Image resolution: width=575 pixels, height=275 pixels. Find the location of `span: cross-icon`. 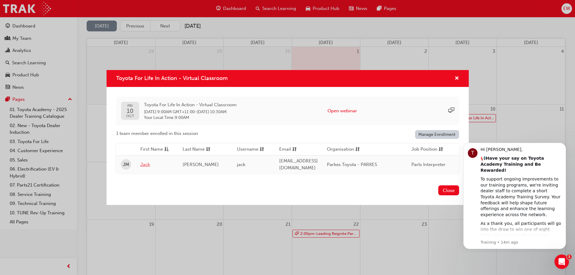

span: cross-icon is located at coordinates (456, 79).